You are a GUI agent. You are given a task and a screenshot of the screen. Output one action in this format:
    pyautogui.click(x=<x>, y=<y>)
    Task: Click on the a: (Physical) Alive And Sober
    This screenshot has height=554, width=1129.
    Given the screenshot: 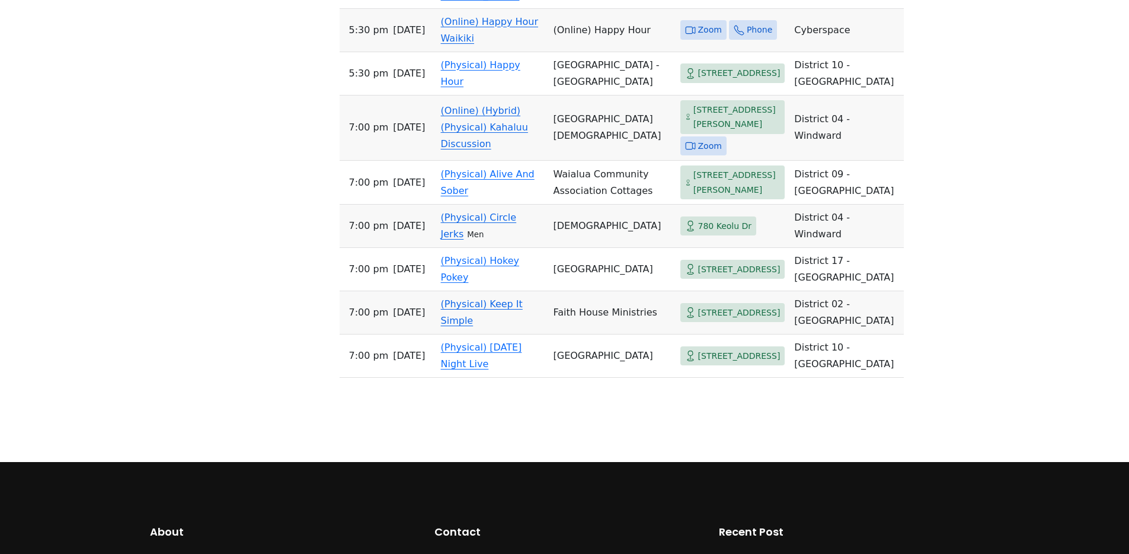 What is the action you would take?
    pyautogui.click(x=488, y=182)
    